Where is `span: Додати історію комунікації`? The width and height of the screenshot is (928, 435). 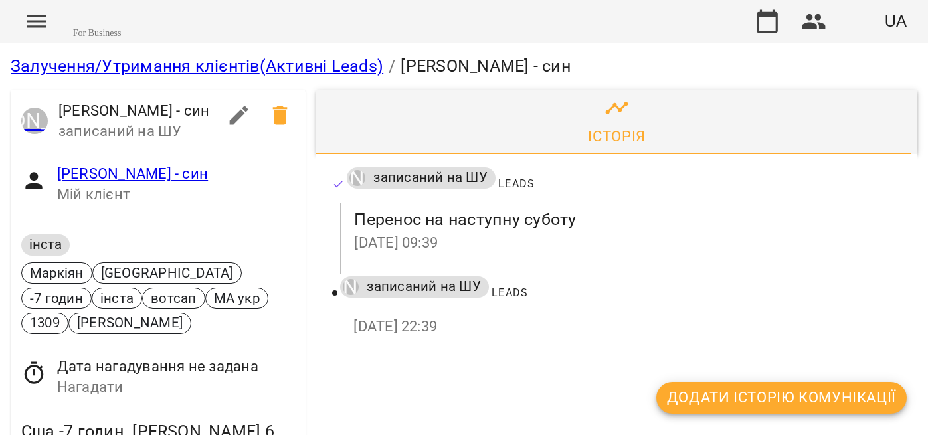 span: Додати історію комунікації is located at coordinates (781, 398).